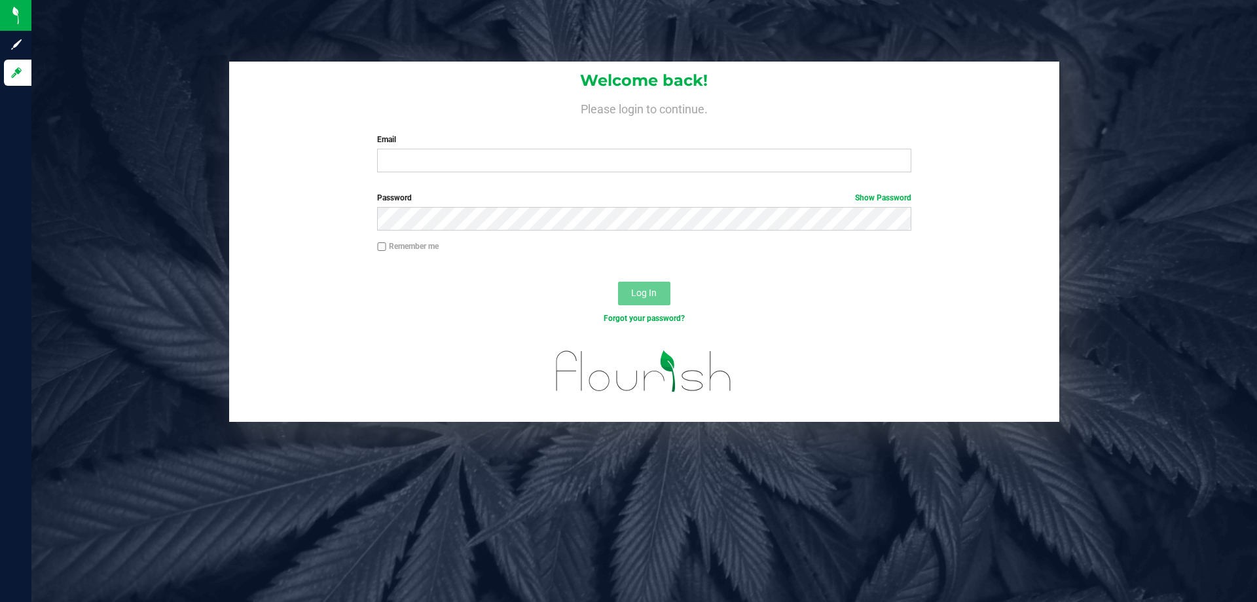 This screenshot has width=1257, height=602. What do you see at coordinates (16, 45) in the screenshot?
I see `inline-svg: Sign up` at bounding box center [16, 45].